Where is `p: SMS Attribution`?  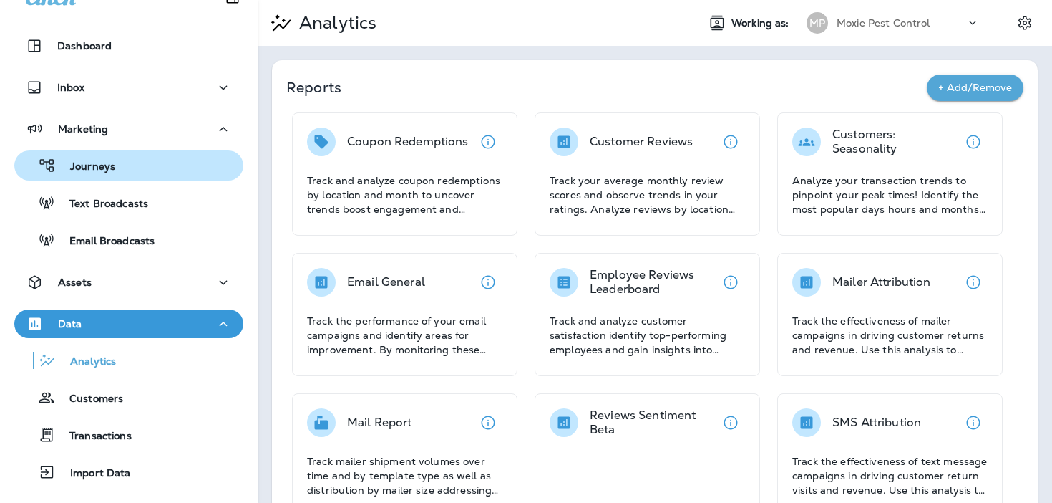 p: SMS Attribution is located at coordinates (877, 422).